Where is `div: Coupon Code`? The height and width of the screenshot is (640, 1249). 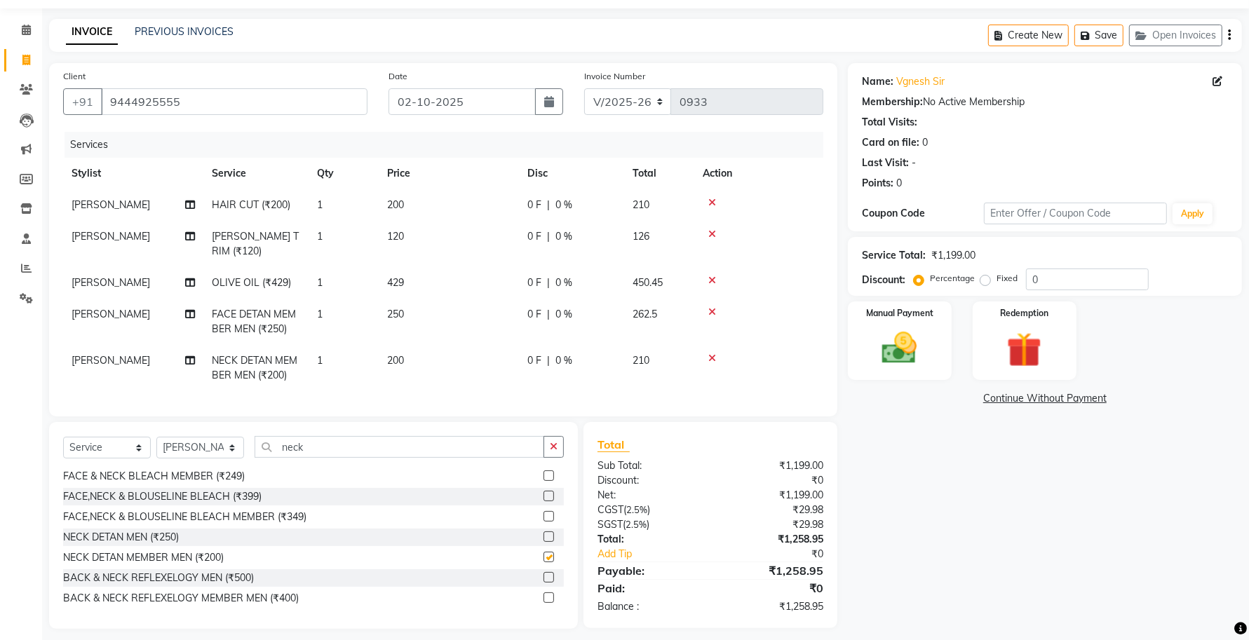
div: Coupon Code is located at coordinates (923, 213).